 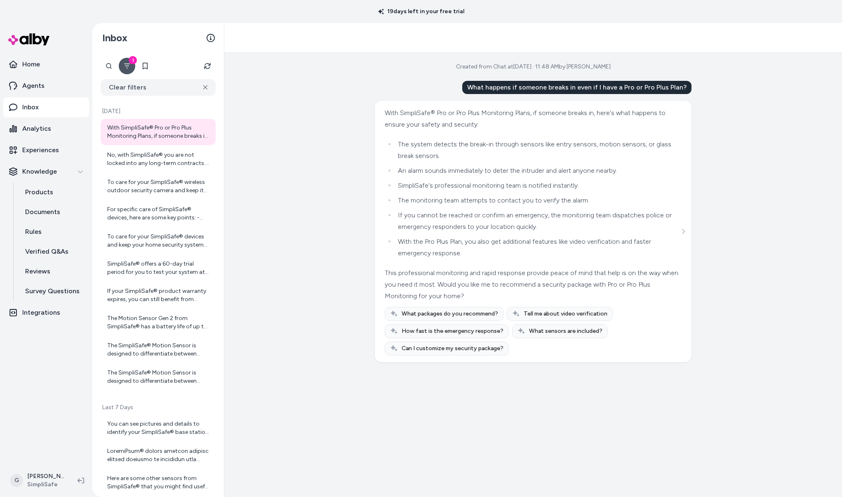 What do you see at coordinates (537, 221) in the screenshot?
I see `li: If you cannot be reached or confirm an emergency, the monitoring team dispatches police or emerge...` at bounding box center [537, 221].